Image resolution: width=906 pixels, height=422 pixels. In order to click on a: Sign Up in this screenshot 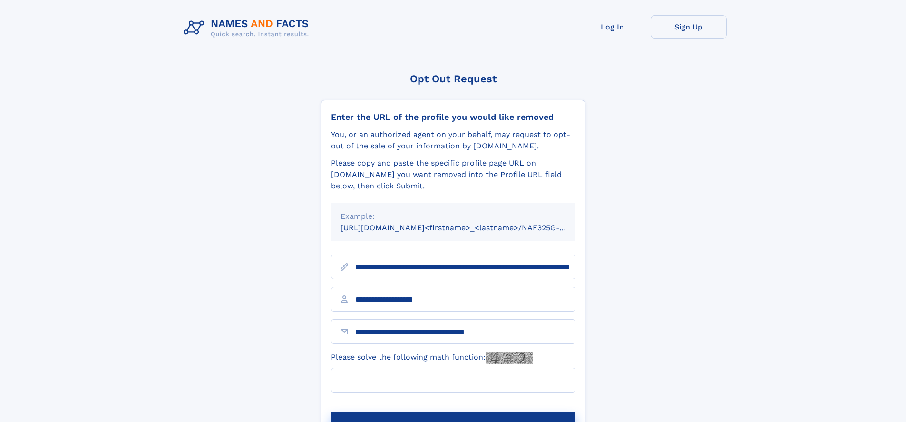, I will do `click(689, 27)`.